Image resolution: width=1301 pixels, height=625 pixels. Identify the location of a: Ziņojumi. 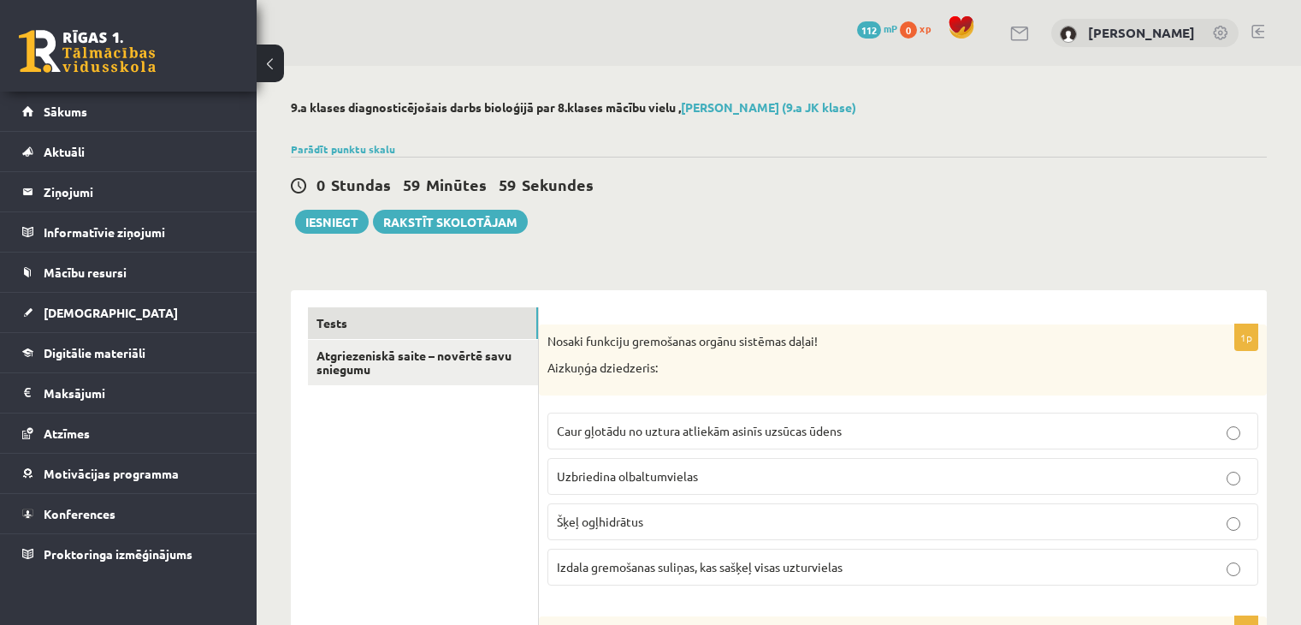
(128, 192).